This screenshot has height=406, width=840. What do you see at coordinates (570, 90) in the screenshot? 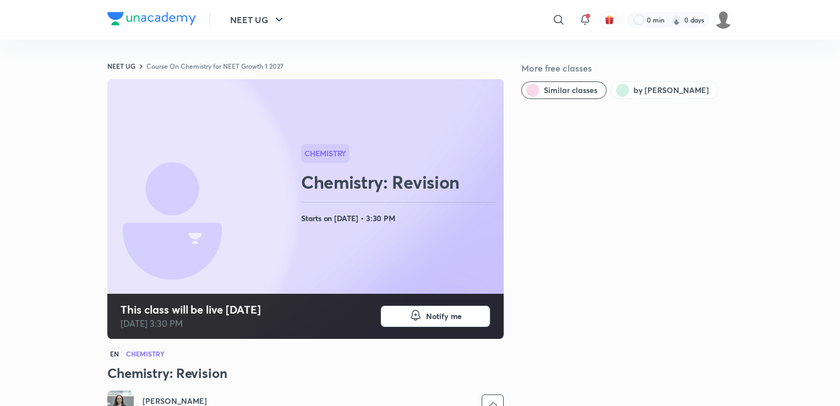
I see `span: Similar classes` at bounding box center [570, 90].